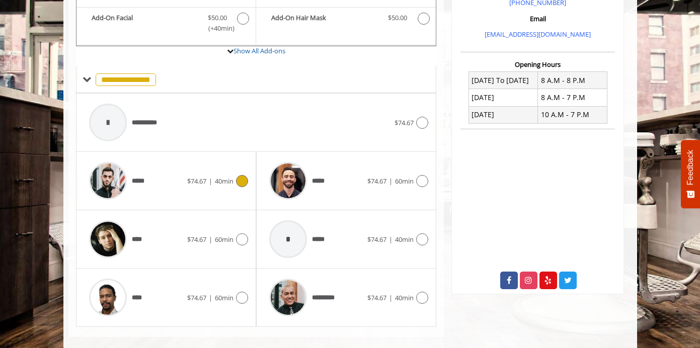  I want to click on span: Feedback, so click(690, 167).